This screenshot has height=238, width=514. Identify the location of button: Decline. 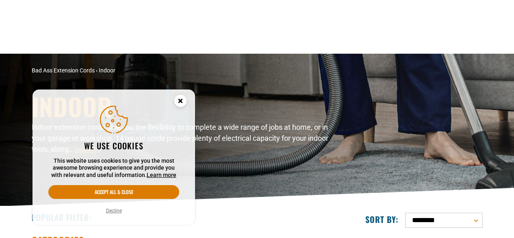
(114, 210).